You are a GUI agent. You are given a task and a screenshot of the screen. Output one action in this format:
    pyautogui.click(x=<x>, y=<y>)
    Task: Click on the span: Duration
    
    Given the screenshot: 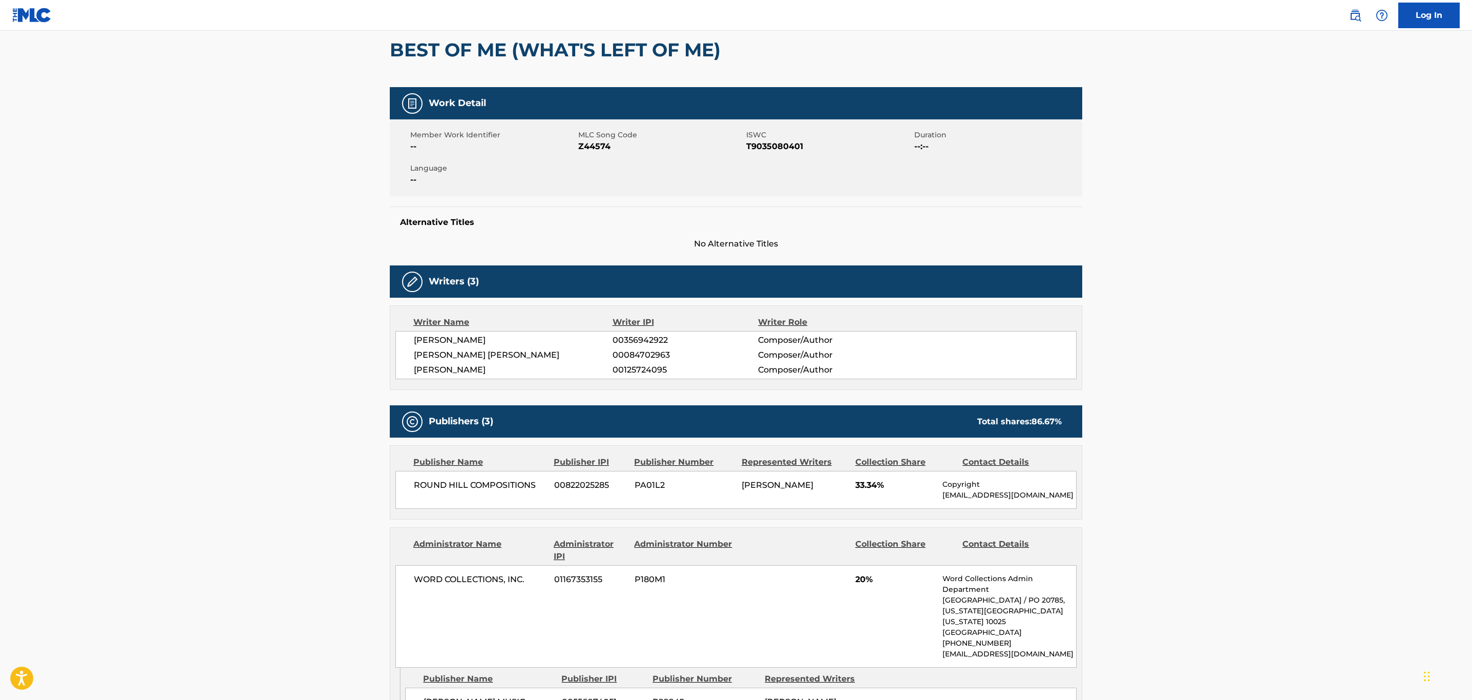 What is the action you would take?
    pyautogui.click(x=997, y=135)
    